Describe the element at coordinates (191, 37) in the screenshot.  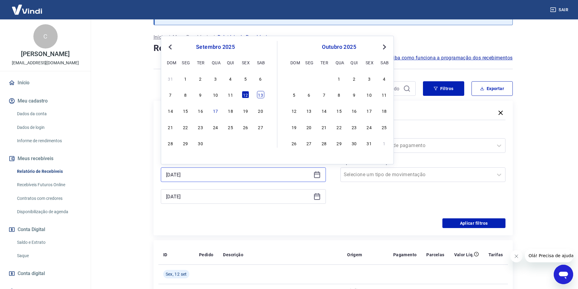
I see `a: Meus Recebíveis` at that location.